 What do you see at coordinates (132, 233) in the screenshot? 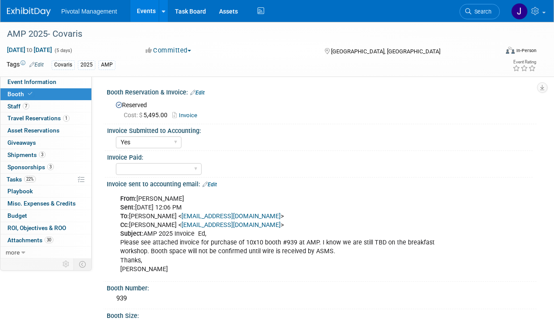
I see `b: Subject:` at bounding box center [132, 233].